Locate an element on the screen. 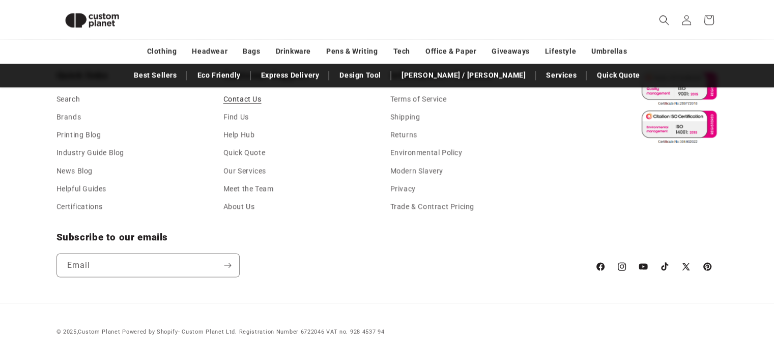  a: Trade & Contract Pricing is located at coordinates (432, 206).